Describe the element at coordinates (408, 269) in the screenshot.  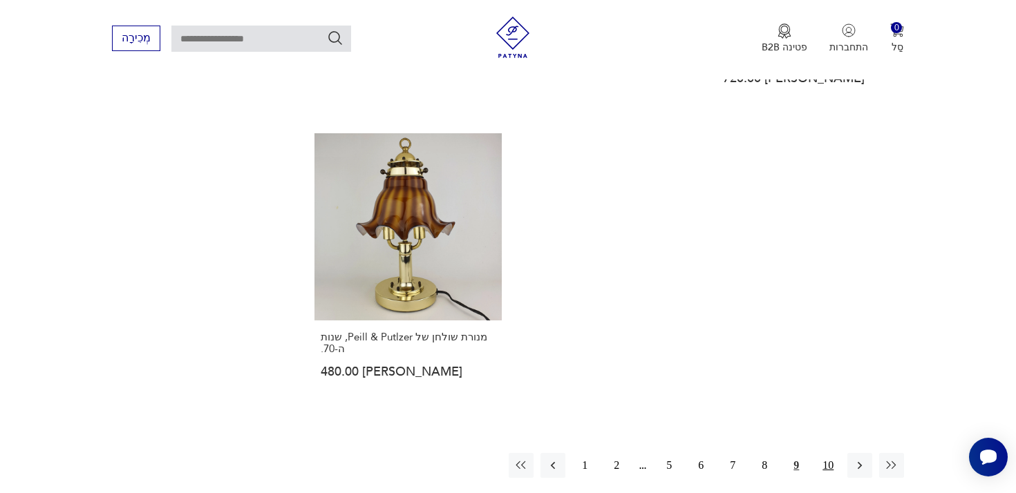
I see `a: מנורת שולחן של Peill & Putlzer, שנות ה-70.מנורת שולחן של Peill & Putlzer, שנות ה-70.480.00 [PERSO...` at that location.